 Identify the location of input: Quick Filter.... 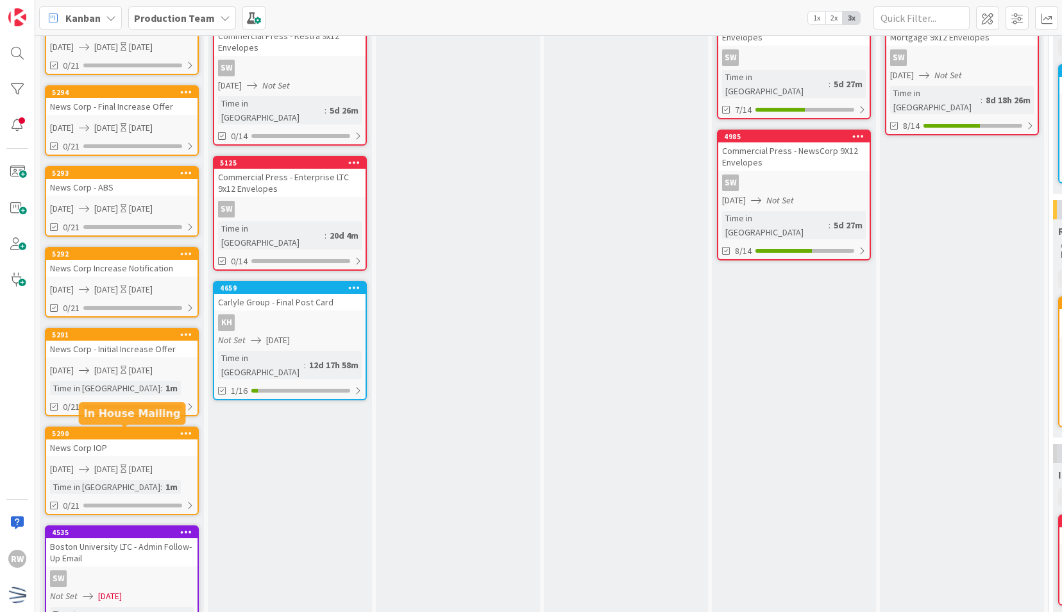
(922, 18).